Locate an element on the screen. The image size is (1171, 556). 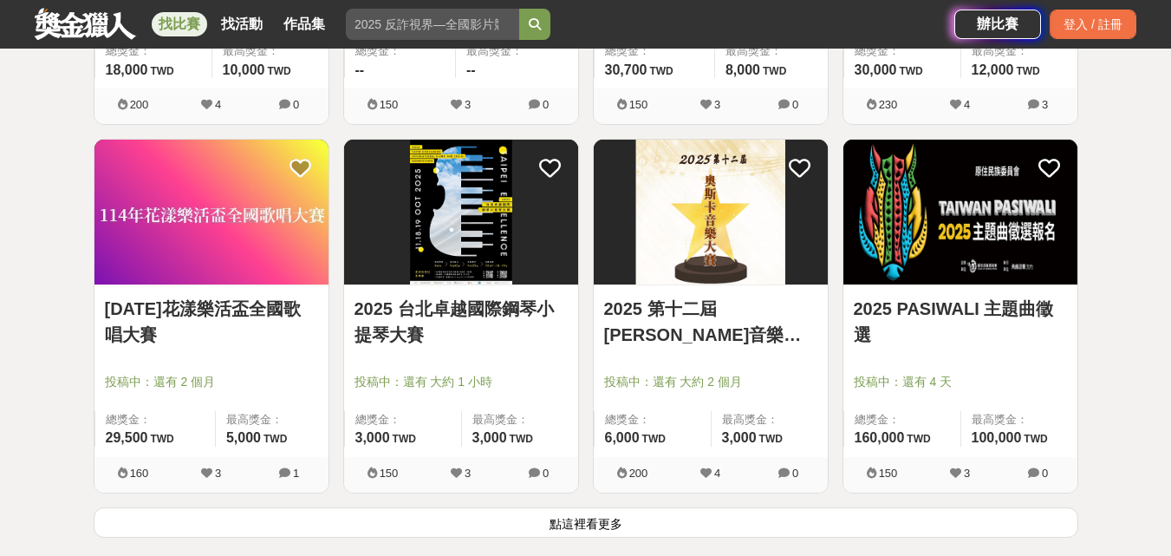
span: 160,000 is located at coordinates (880, 437).